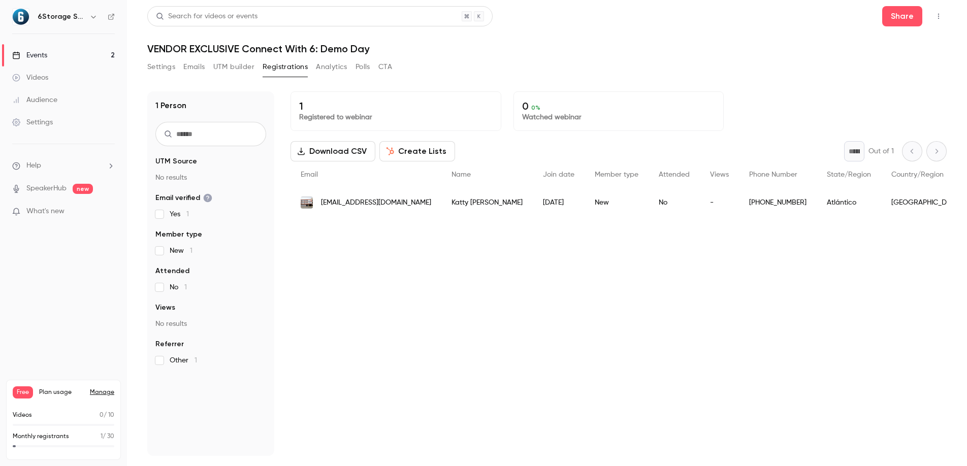  Describe the element at coordinates (33, 122) in the screenshot. I see `div: Settings` at that location.